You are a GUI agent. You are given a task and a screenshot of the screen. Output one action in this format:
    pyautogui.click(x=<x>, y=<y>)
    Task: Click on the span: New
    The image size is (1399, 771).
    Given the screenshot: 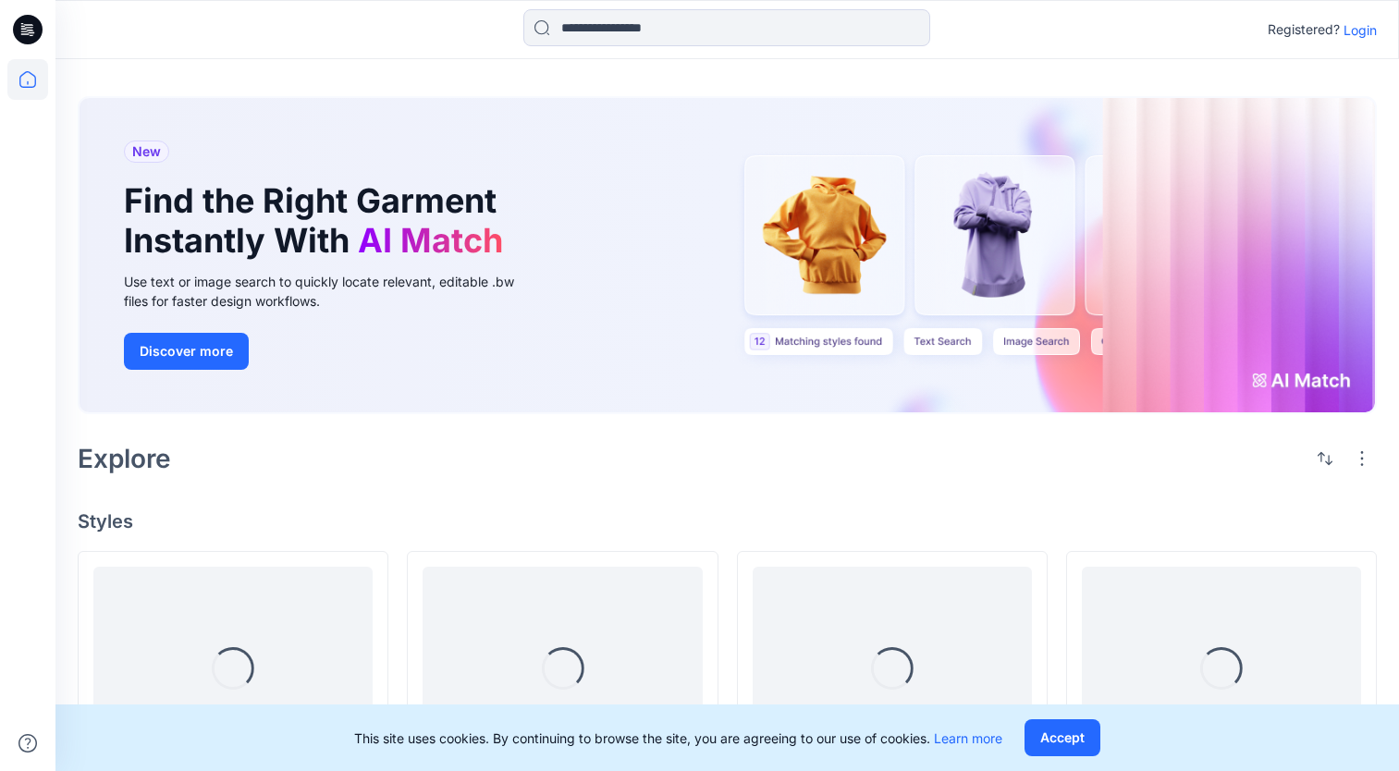 What is the action you would take?
    pyautogui.click(x=146, y=152)
    